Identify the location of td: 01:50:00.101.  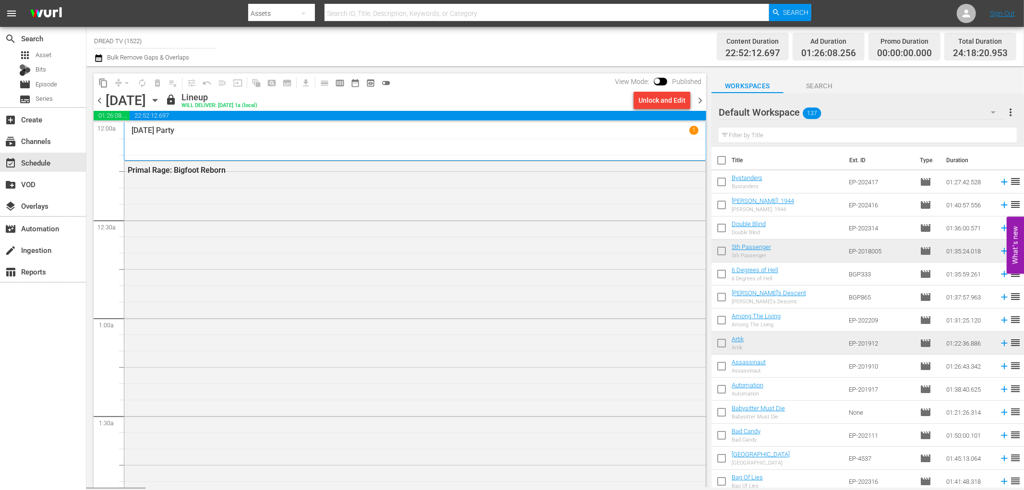
(969, 435).